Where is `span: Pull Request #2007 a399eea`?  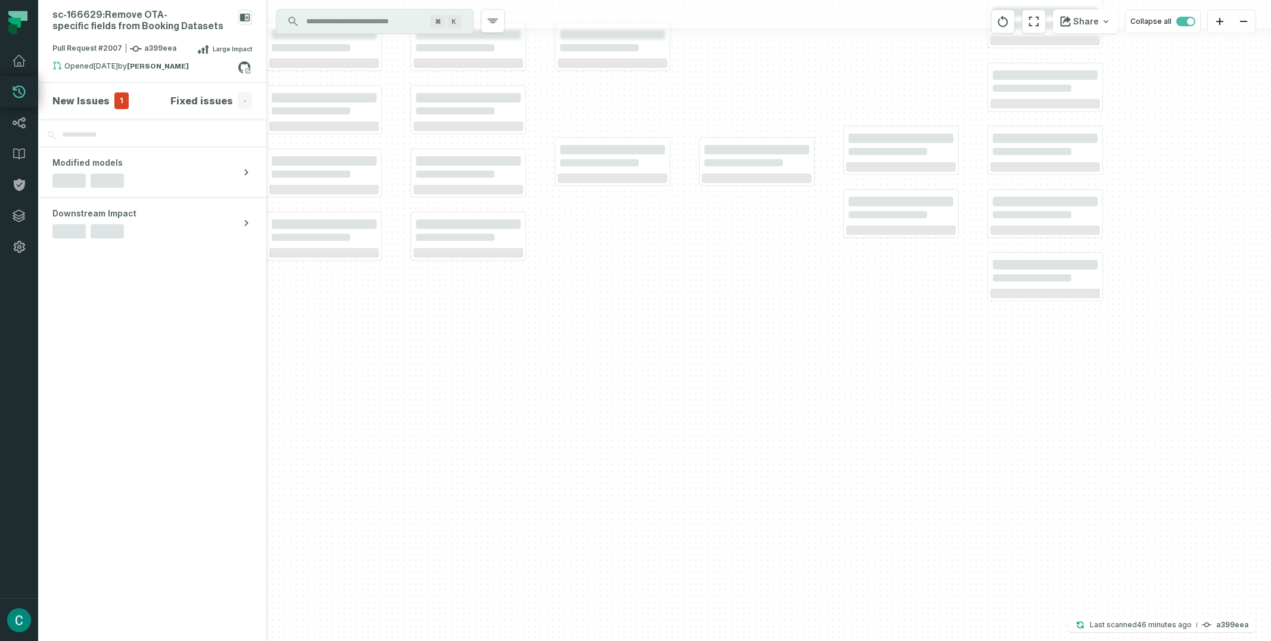 span: Pull Request #2007 a399eea is located at coordinates (114, 49).